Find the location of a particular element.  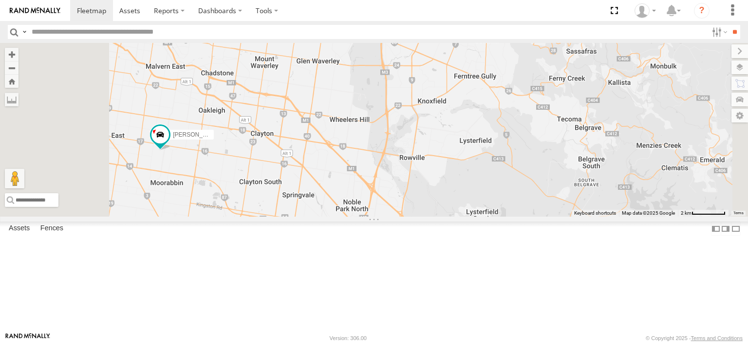

div: Shaun Desmond is located at coordinates (646, 11).